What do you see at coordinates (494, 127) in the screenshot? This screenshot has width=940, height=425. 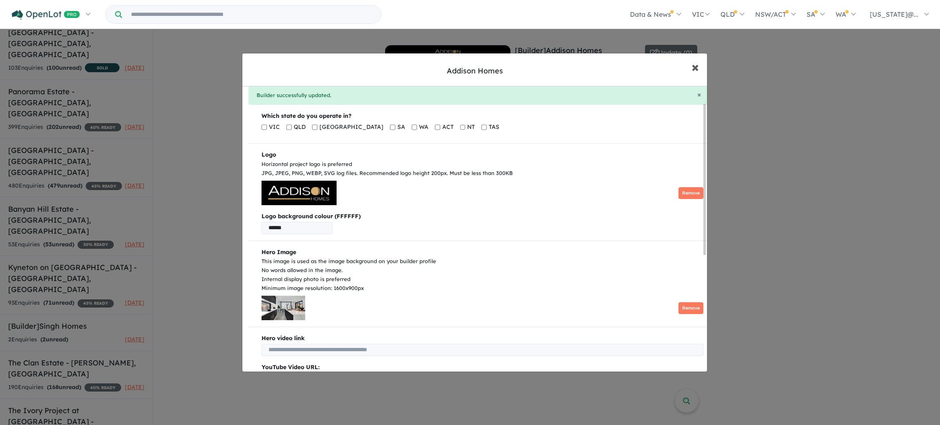 I see `span: TAS` at bounding box center [494, 127].